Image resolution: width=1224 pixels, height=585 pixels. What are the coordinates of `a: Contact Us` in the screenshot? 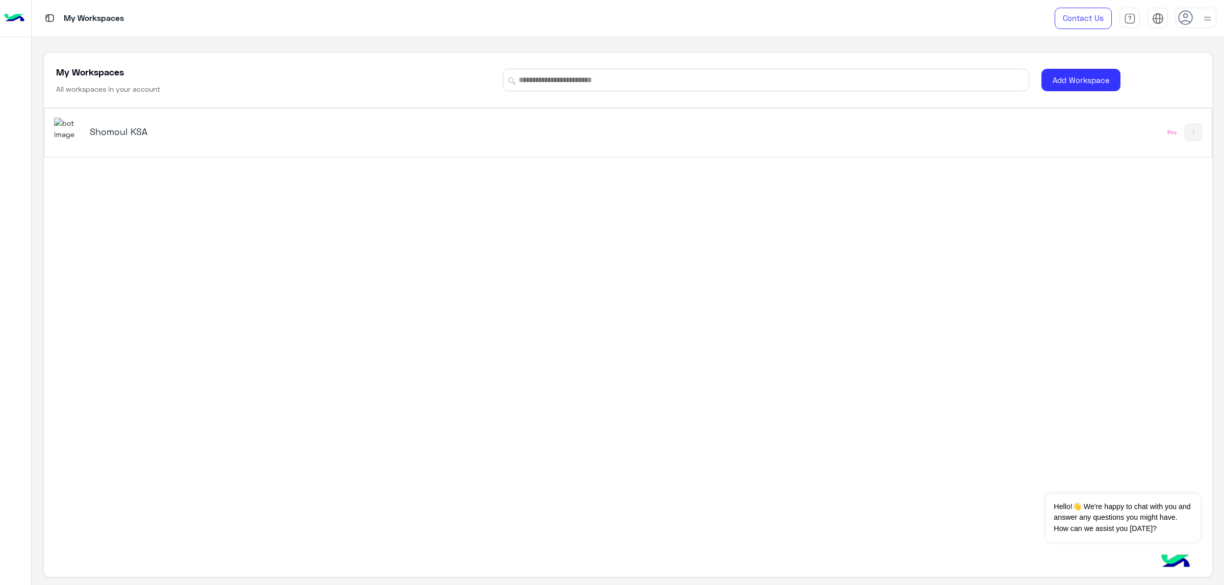 It's located at (1083, 18).